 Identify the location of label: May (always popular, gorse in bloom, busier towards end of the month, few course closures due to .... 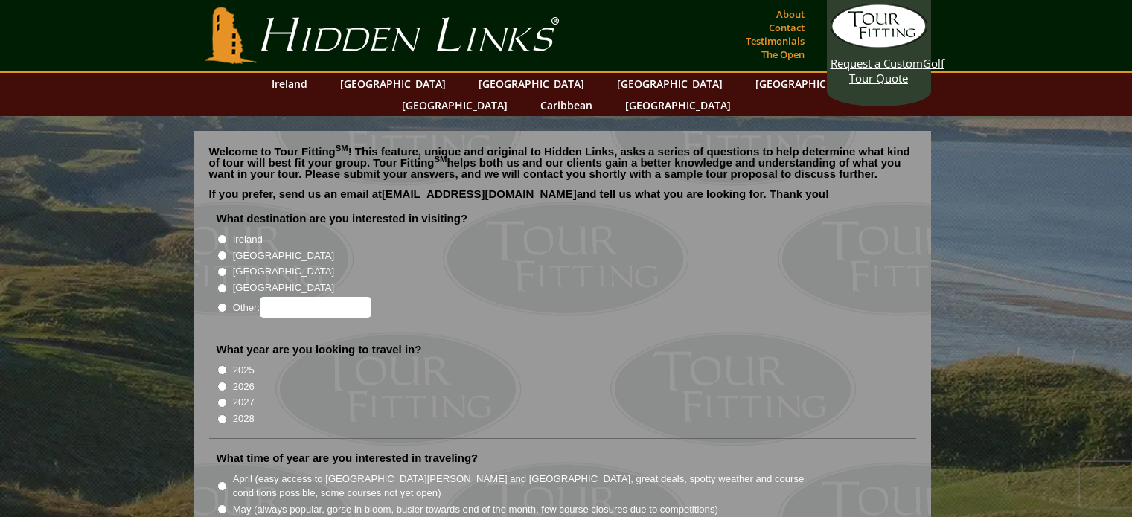
(475, 510).